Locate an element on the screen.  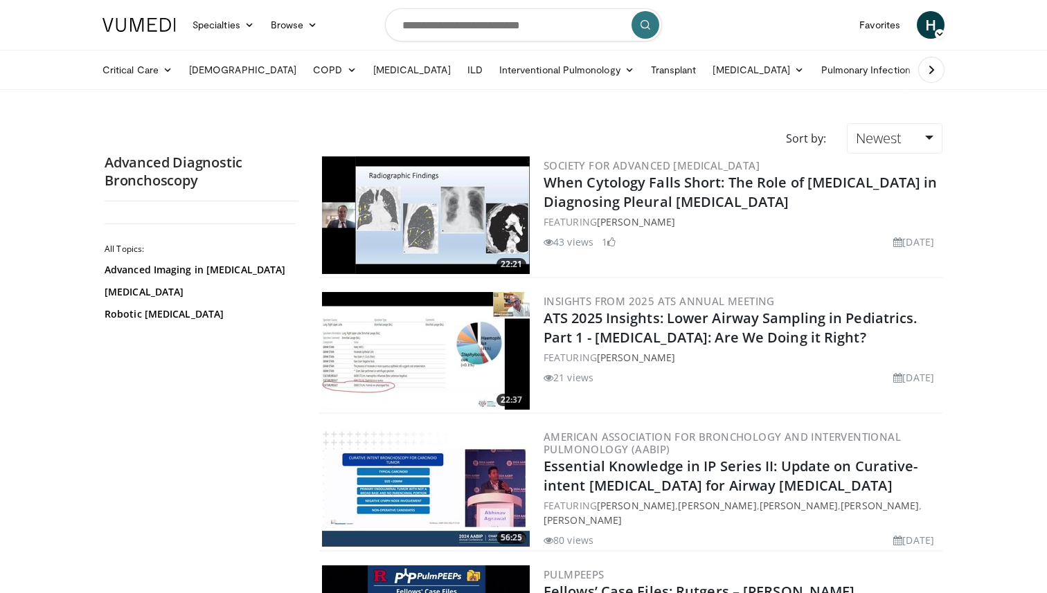
a: Insights from 2025 ATS Annual Meeting is located at coordinates (659, 301).